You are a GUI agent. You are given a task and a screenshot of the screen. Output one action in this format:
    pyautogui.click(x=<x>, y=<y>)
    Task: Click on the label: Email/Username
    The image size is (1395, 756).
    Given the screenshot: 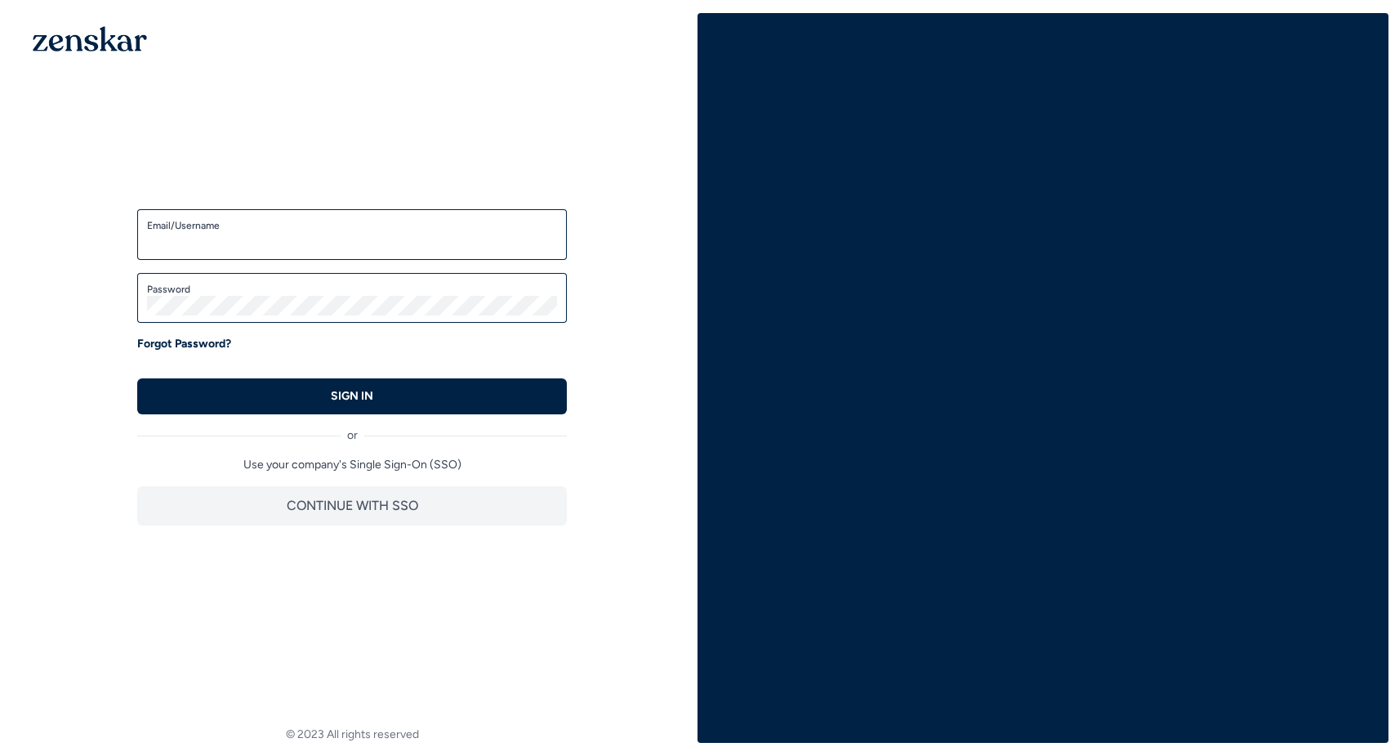 What is the action you would take?
    pyautogui.click(x=352, y=225)
    